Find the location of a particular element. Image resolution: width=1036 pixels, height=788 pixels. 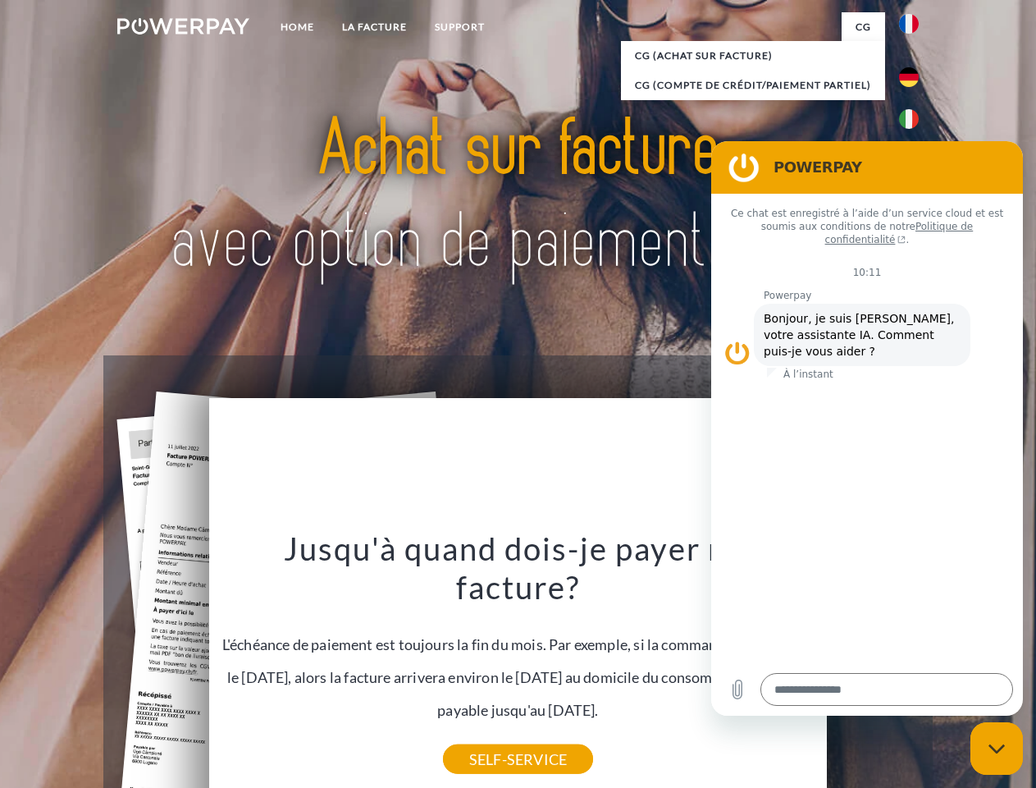

a: Home is located at coordinates (297, 27).